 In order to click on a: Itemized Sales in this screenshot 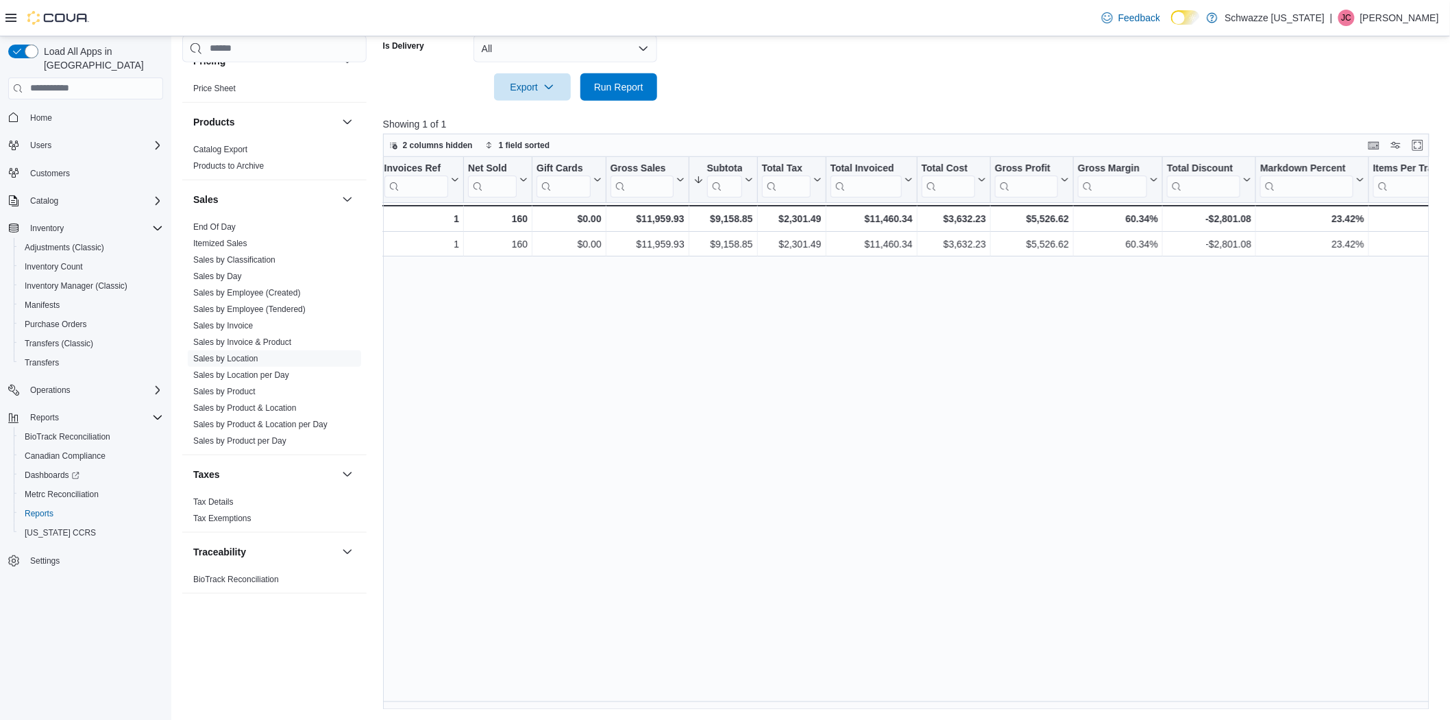, I will do `click(220, 243)`.